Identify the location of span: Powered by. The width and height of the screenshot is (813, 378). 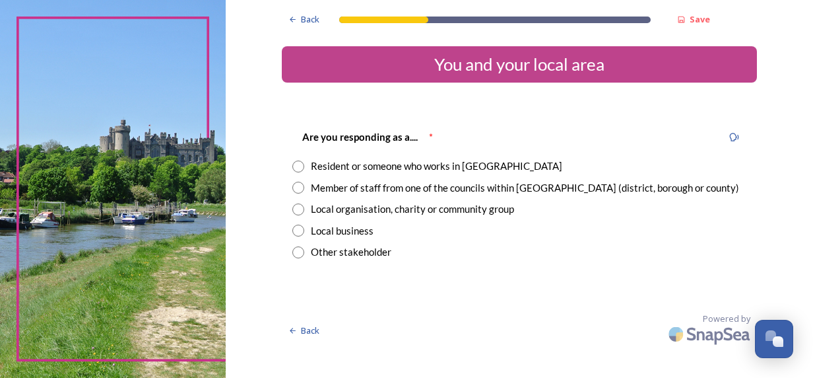
(727, 318).